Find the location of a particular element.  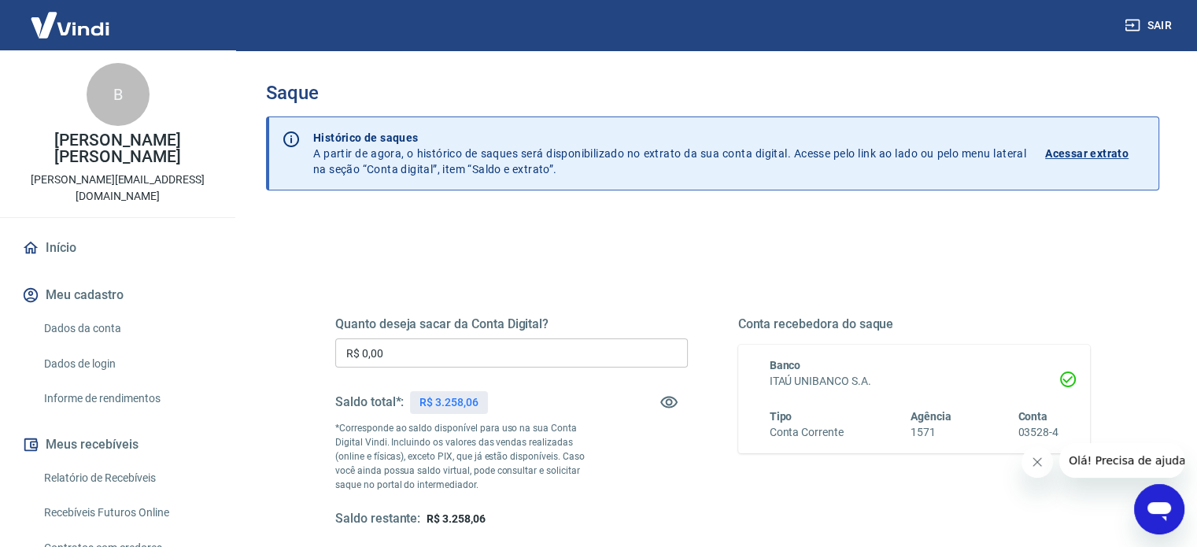

p: Histórico de saques is located at coordinates (669, 138).